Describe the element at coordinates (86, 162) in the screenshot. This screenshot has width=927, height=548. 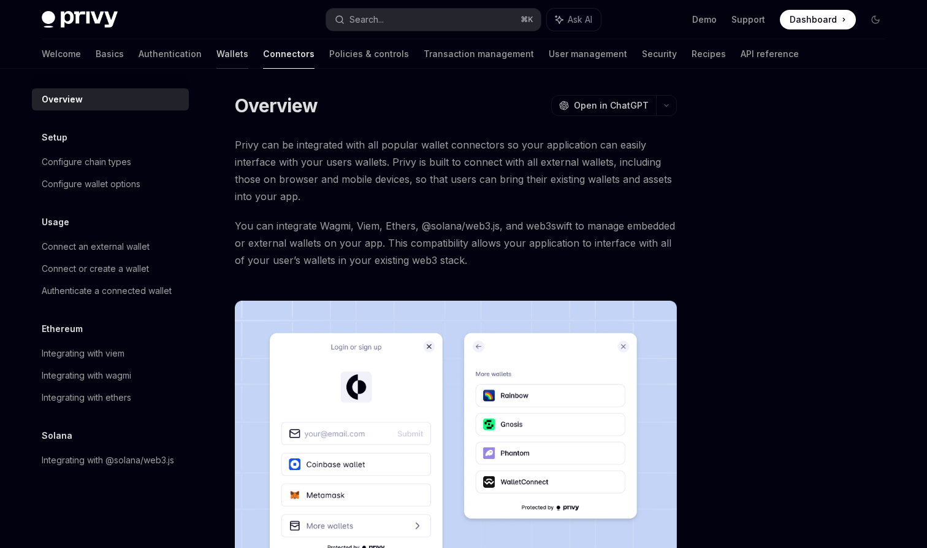
I see `div: Configure chain types` at that location.